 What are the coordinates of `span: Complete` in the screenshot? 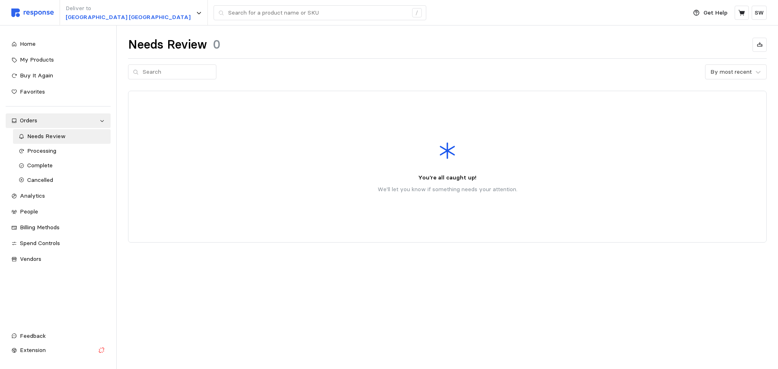 It's located at (40, 165).